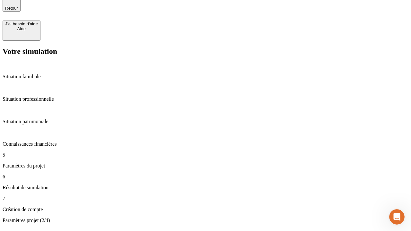 This screenshot has height=231, width=411. I want to click on p: Connaissances financières, so click(206, 144).